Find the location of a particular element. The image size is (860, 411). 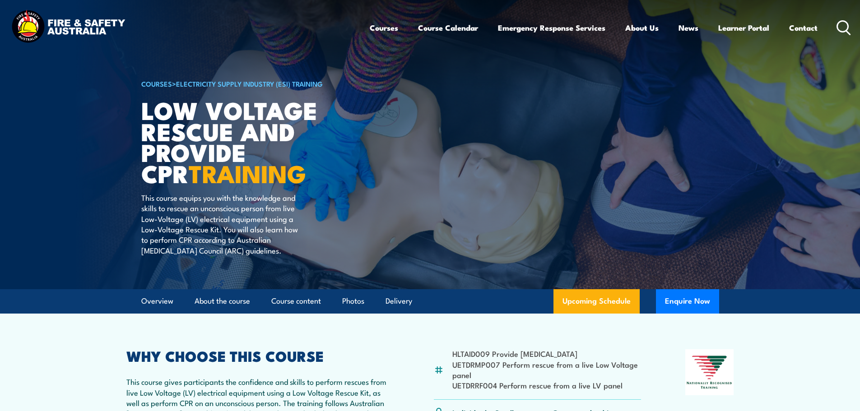

a: Photos is located at coordinates (353, 301).